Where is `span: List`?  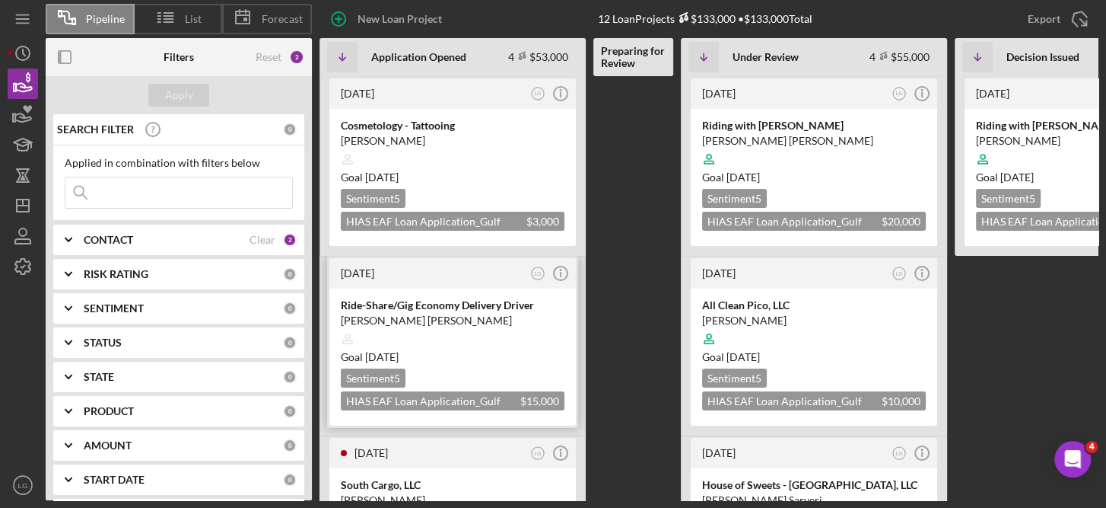
span: List is located at coordinates (193, 19).